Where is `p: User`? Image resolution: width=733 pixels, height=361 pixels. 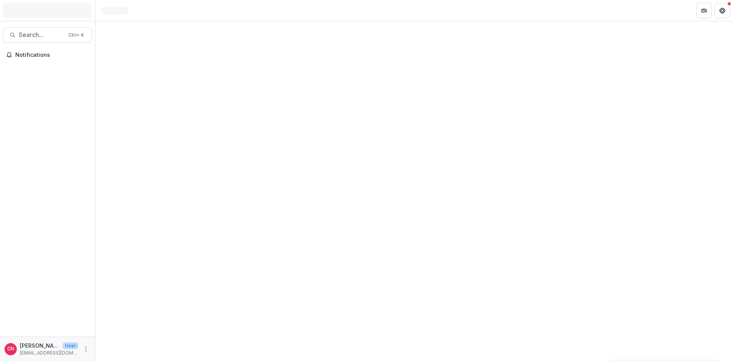
p: User is located at coordinates (70, 346).